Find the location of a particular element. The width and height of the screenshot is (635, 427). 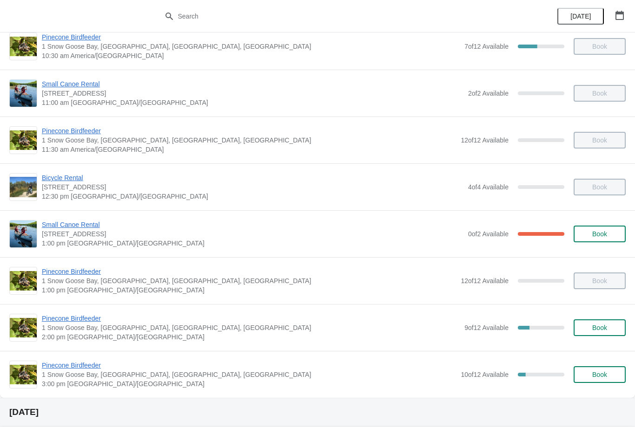

span: 4 of 4 Available is located at coordinates (488, 187).